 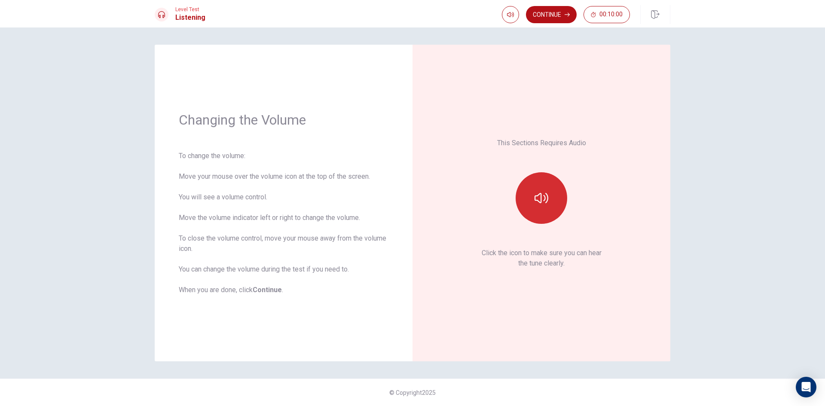 I want to click on span: 00:10:00, so click(x=611, y=15).